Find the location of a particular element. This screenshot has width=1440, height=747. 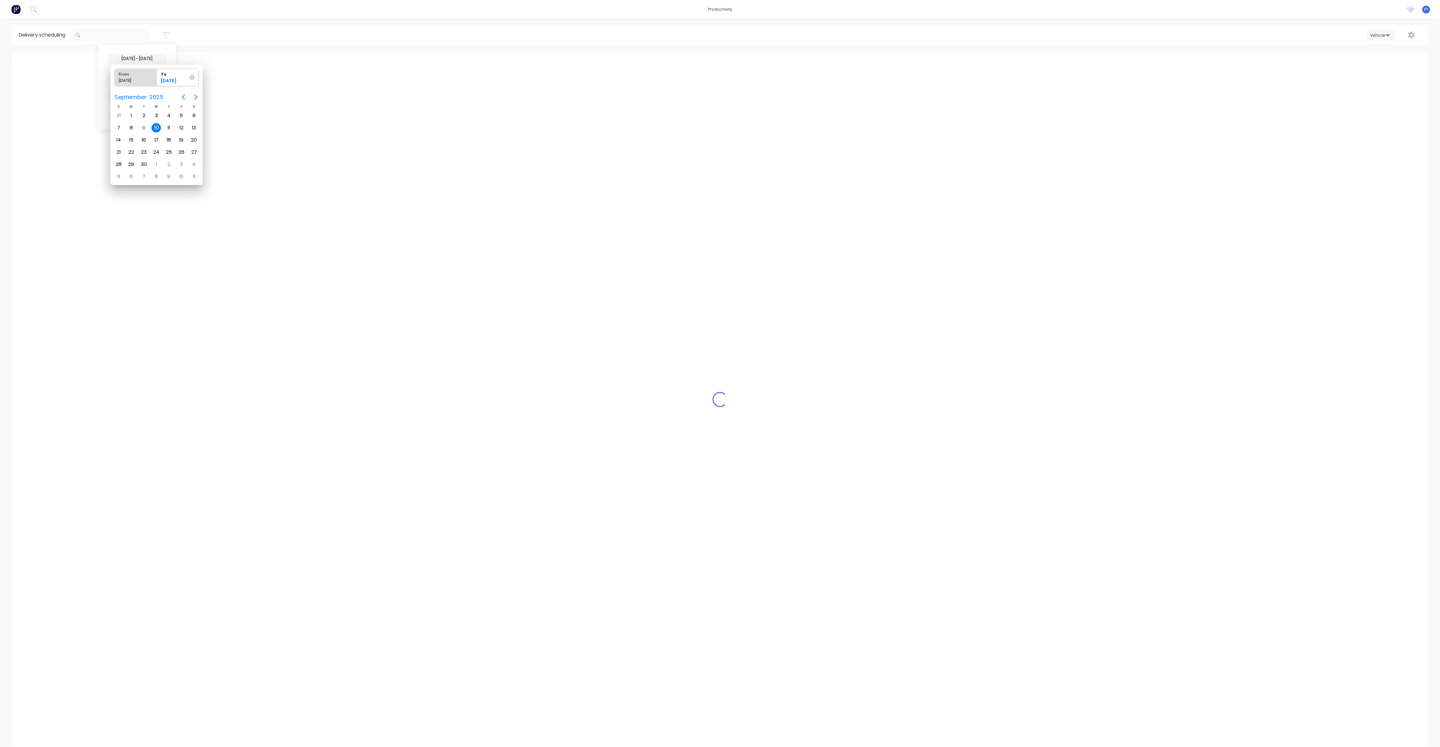

input: Search for orders is located at coordinates (117, 35).